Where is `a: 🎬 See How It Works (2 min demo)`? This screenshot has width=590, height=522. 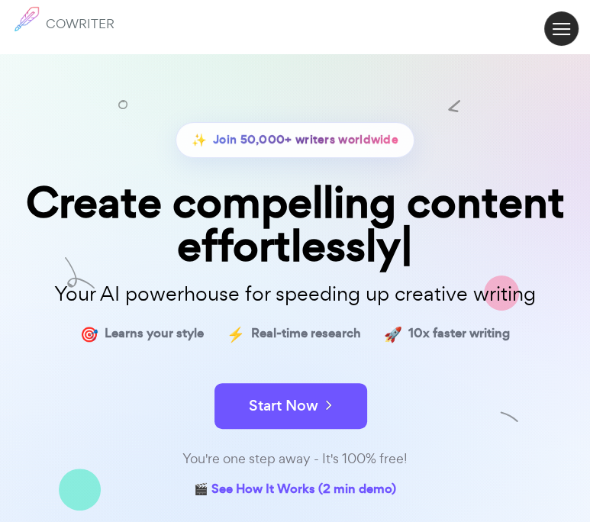
a: 🎬 See How It Works (2 min demo) is located at coordinates (295, 490).